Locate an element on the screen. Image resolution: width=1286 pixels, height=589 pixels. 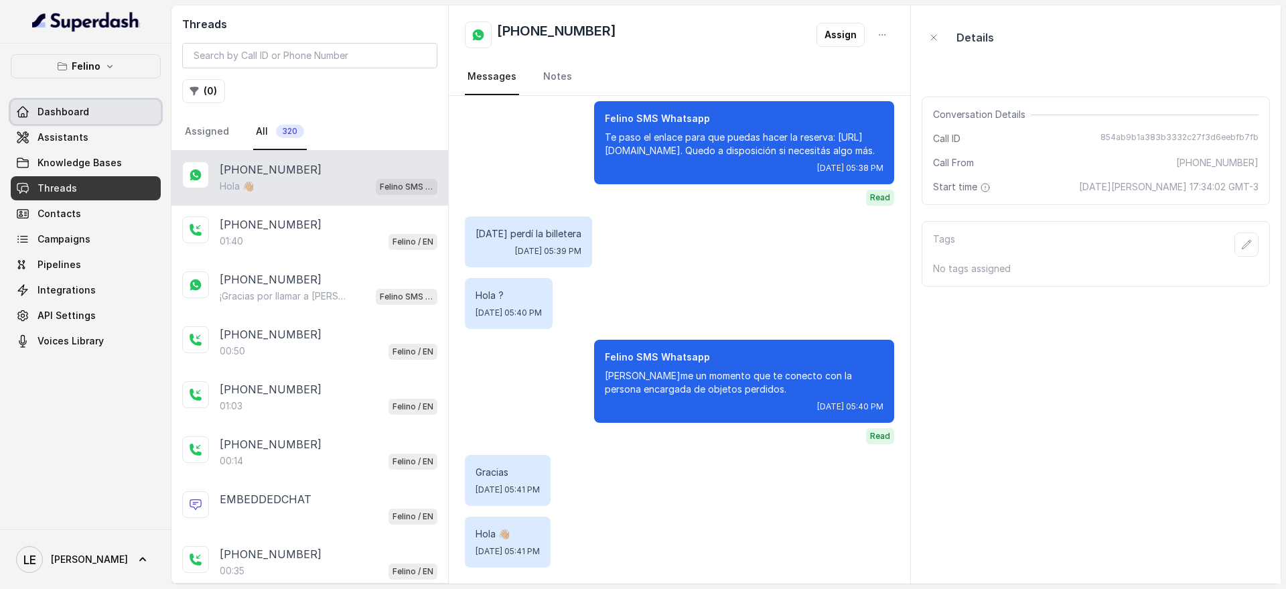
span: Call ID is located at coordinates (946, 139).